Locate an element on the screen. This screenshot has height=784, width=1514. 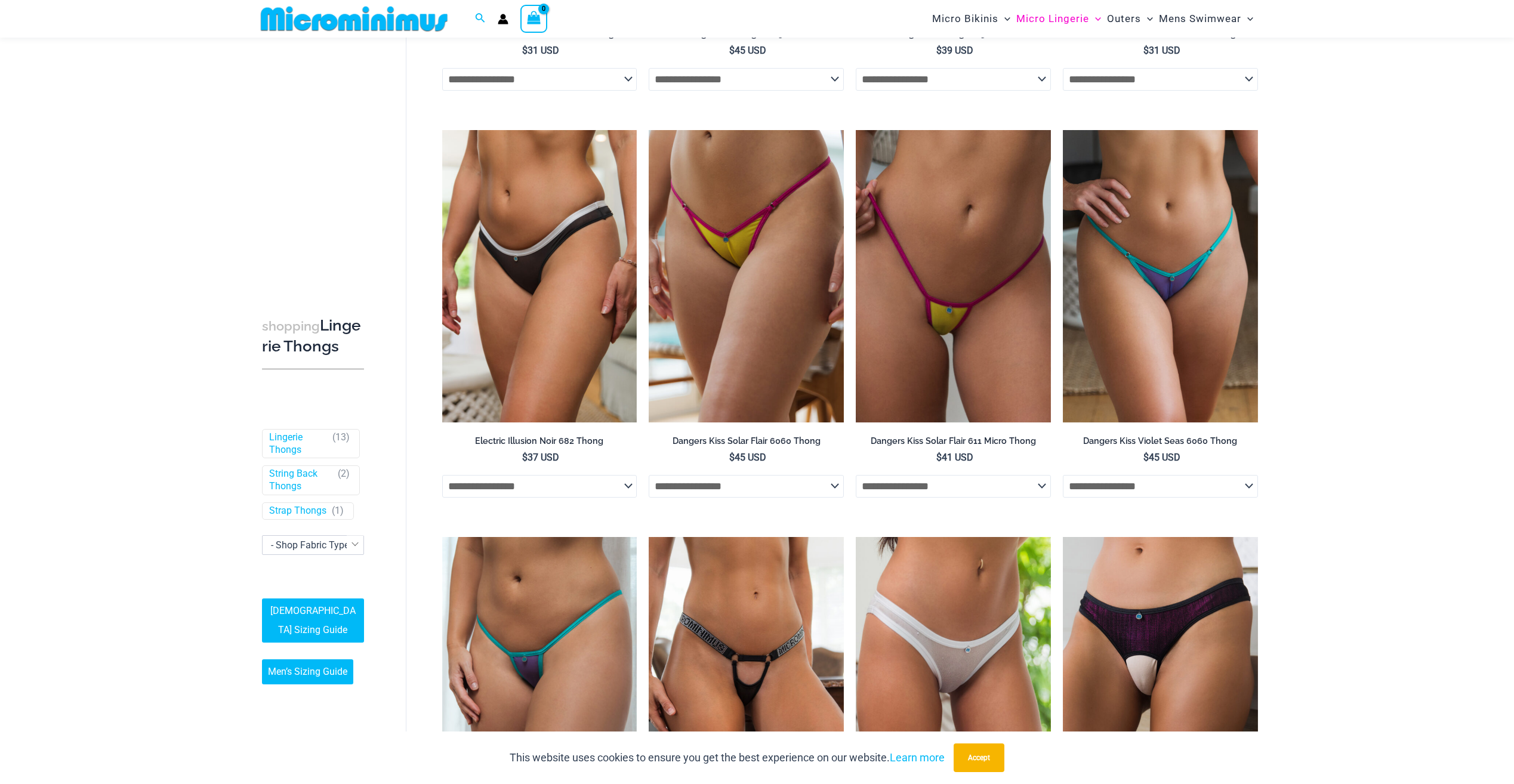
a: Men’s Sizing Guide is located at coordinates (307, 673).